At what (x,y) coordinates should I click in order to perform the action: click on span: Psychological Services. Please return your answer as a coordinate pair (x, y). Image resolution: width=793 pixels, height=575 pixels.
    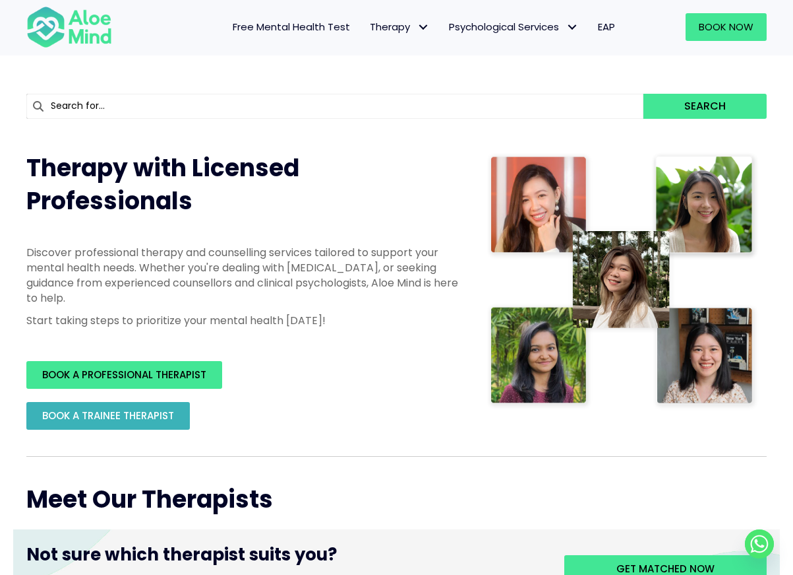
    Looking at the image, I should click on (514, 26).